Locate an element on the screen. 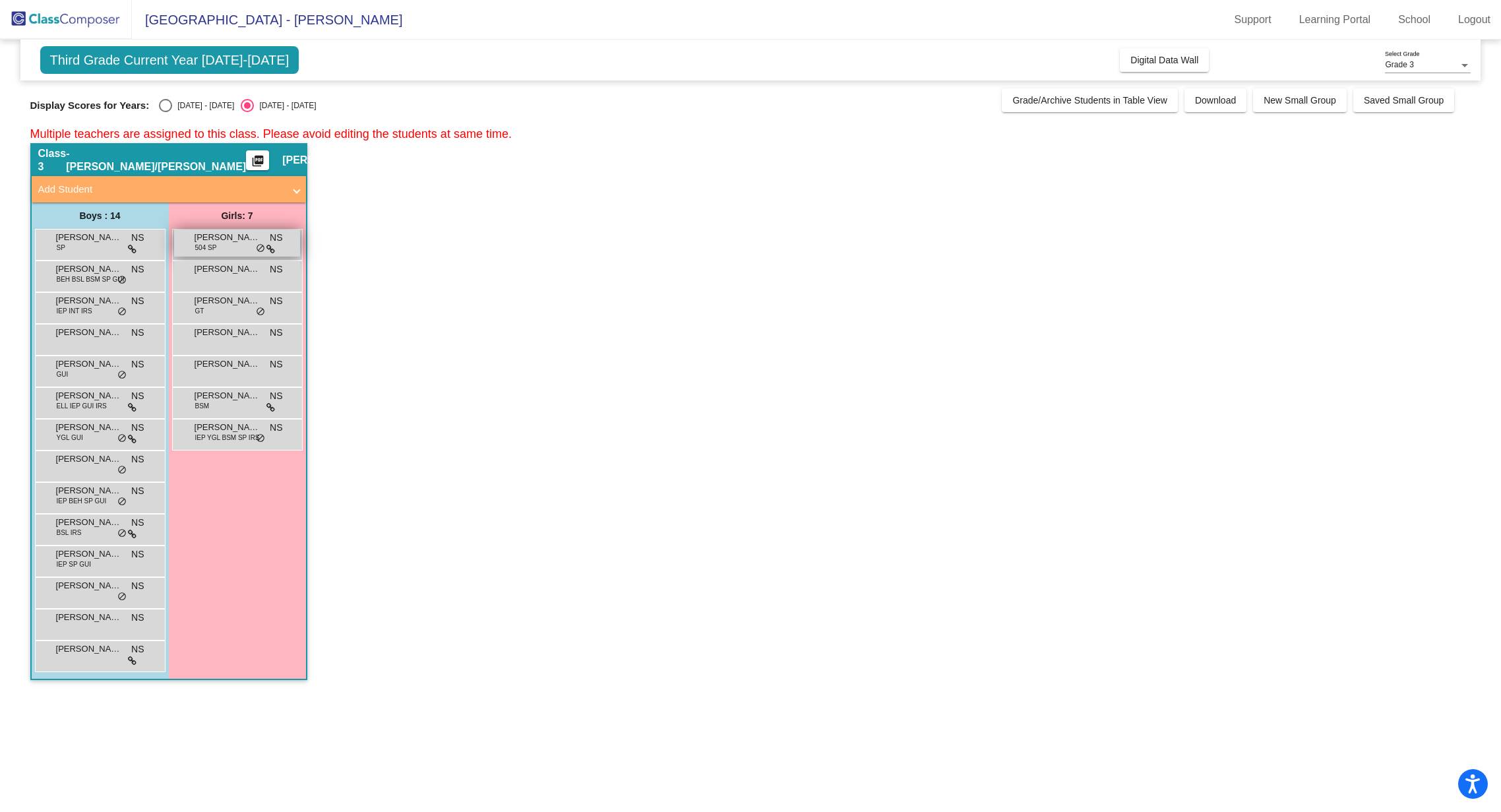 The image size is (1501, 812). a: Support is located at coordinates (1253, 20).